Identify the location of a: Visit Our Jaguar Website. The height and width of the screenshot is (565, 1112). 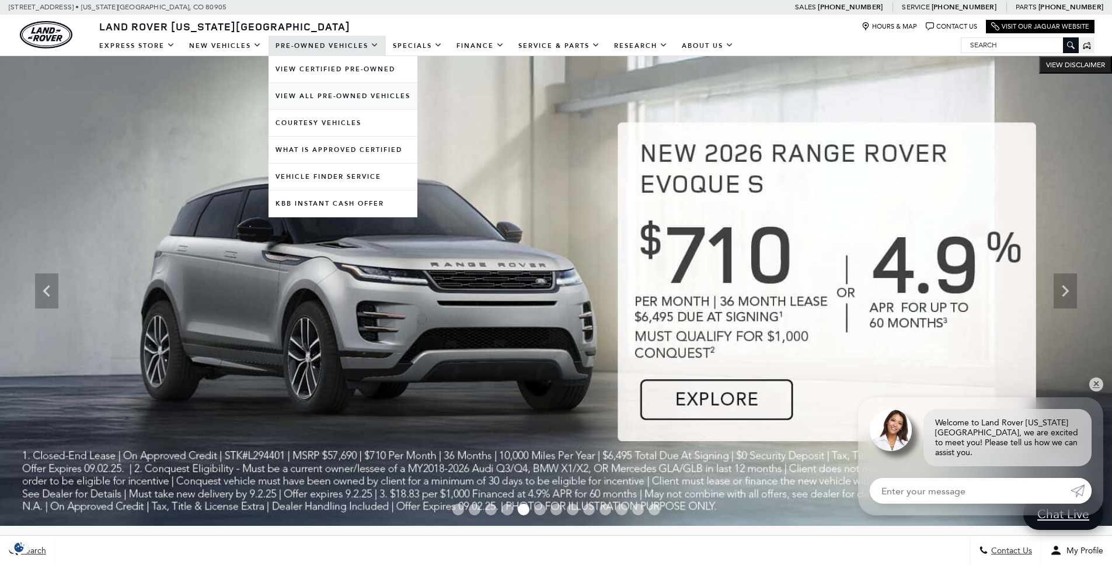
(1040, 26).